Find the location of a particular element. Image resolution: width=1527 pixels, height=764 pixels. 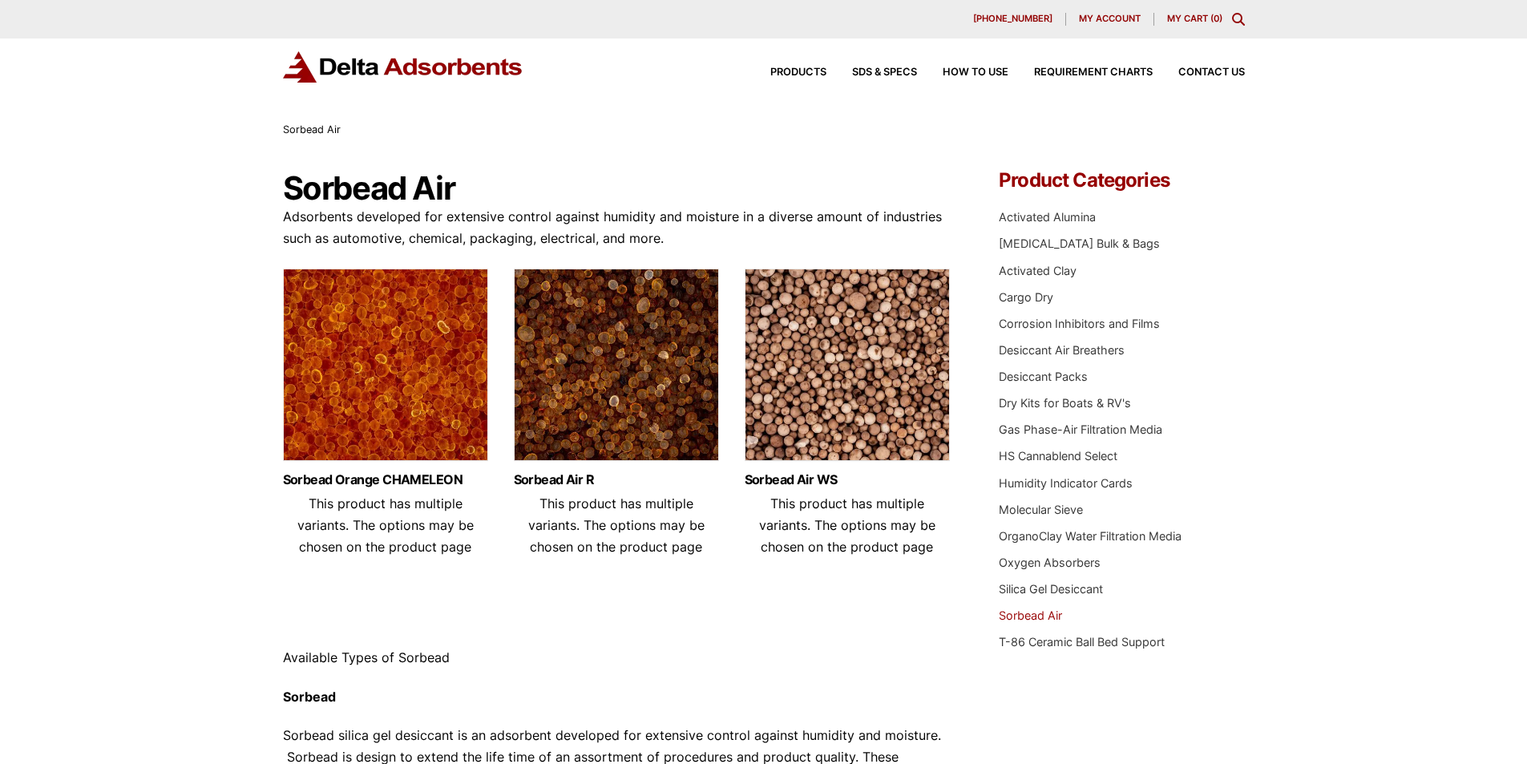

a: Sorbead Air WS is located at coordinates (847, 479).